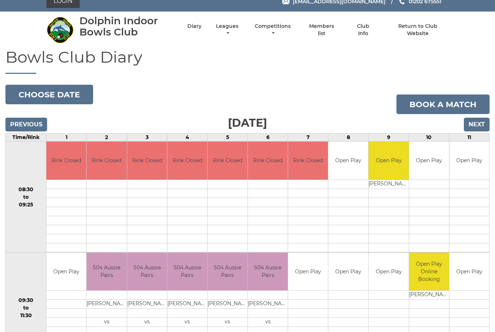 This screenshot has width=495, height=332. I want to click on td: 8, so click(348, 138).